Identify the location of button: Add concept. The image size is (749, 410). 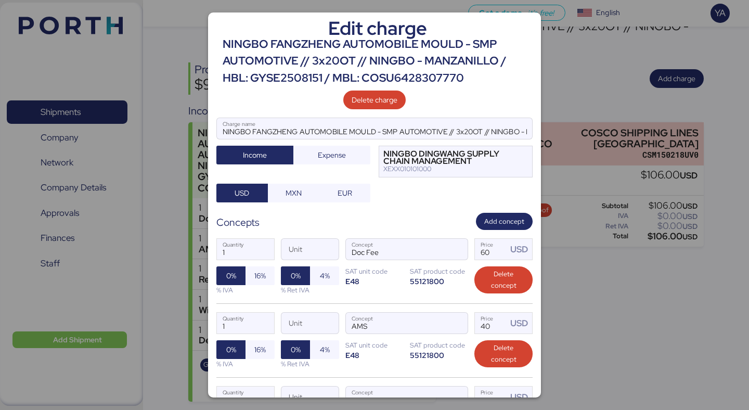
(504, 221).